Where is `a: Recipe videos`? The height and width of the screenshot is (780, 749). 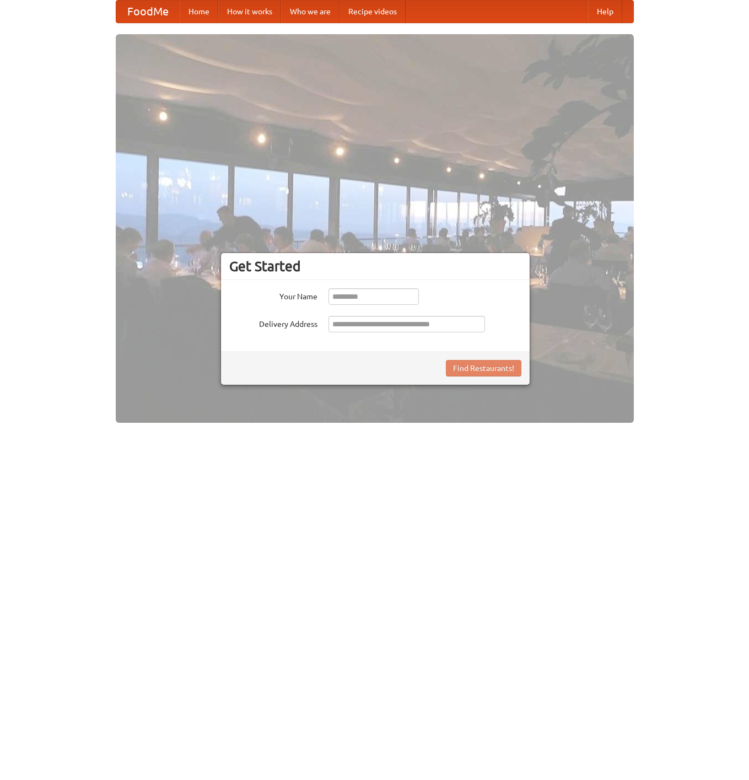
a: Recipe videos is located at coordinates (373, 12).